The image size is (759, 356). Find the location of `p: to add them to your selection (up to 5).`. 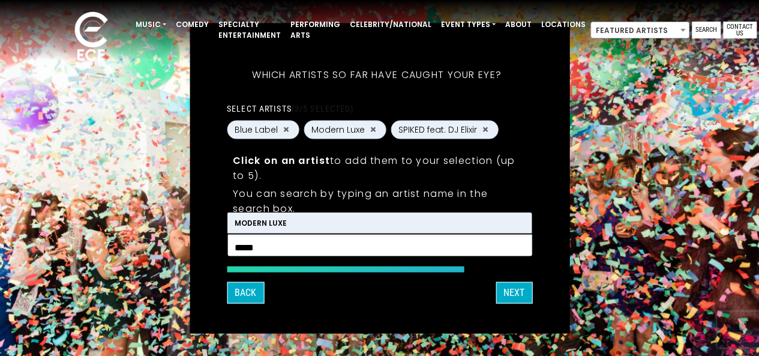

p: to add them to your selection (up to 5). is located at coordinates (379, 167).